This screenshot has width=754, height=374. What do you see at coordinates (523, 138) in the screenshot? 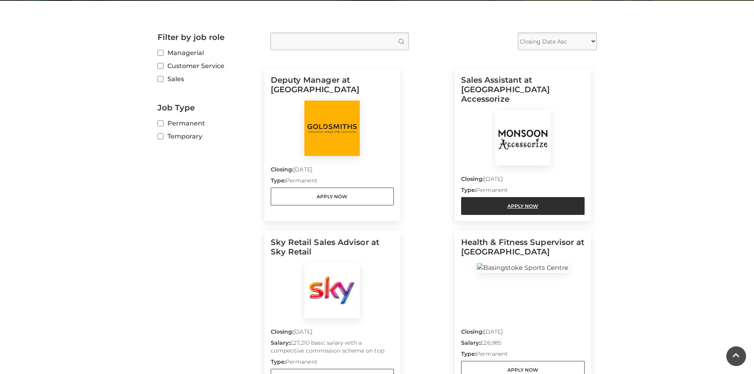
I see `img: Monsoon` at bounding box center [523, 138].